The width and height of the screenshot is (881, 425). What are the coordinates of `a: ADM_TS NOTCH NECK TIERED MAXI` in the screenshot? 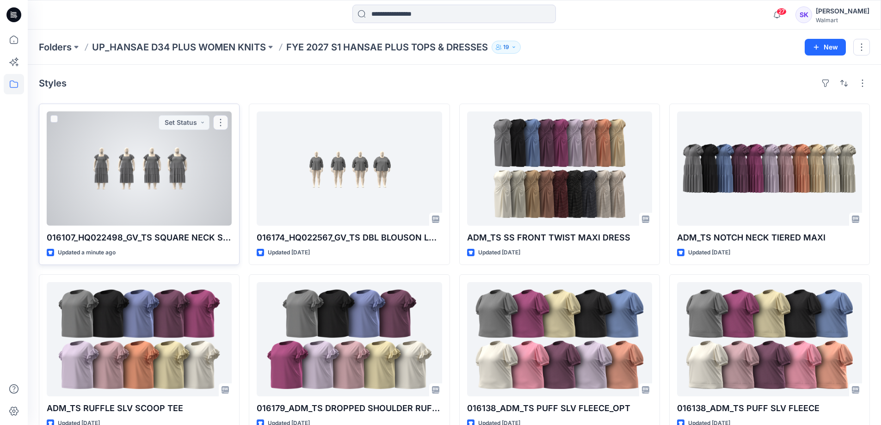 It's located at (770, 168).